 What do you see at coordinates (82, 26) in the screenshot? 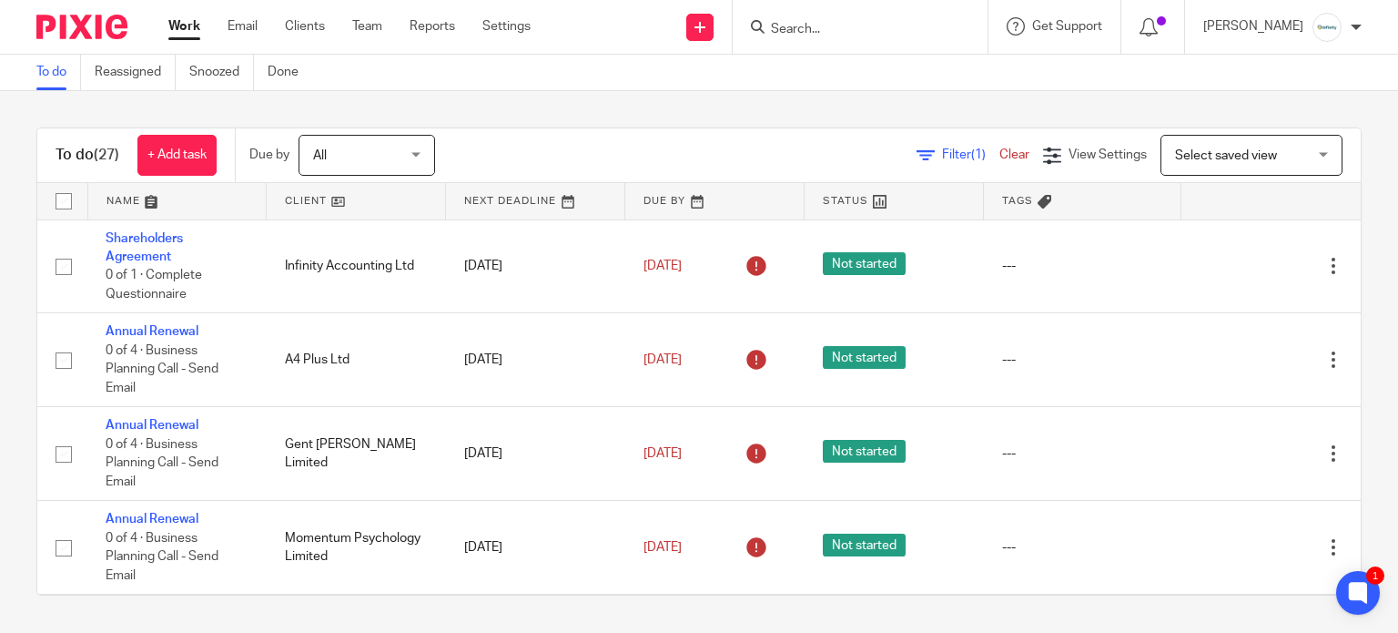
I see `img: Pixie` at bounding box center [82, 26].